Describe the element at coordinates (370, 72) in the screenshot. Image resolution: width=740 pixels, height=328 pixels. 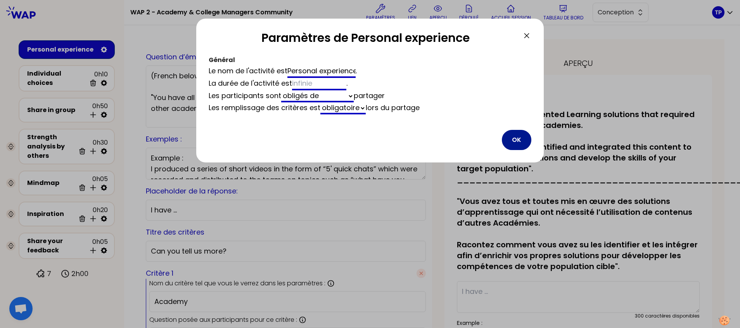
I see `div: Le nom de l'activité est .` at that location.